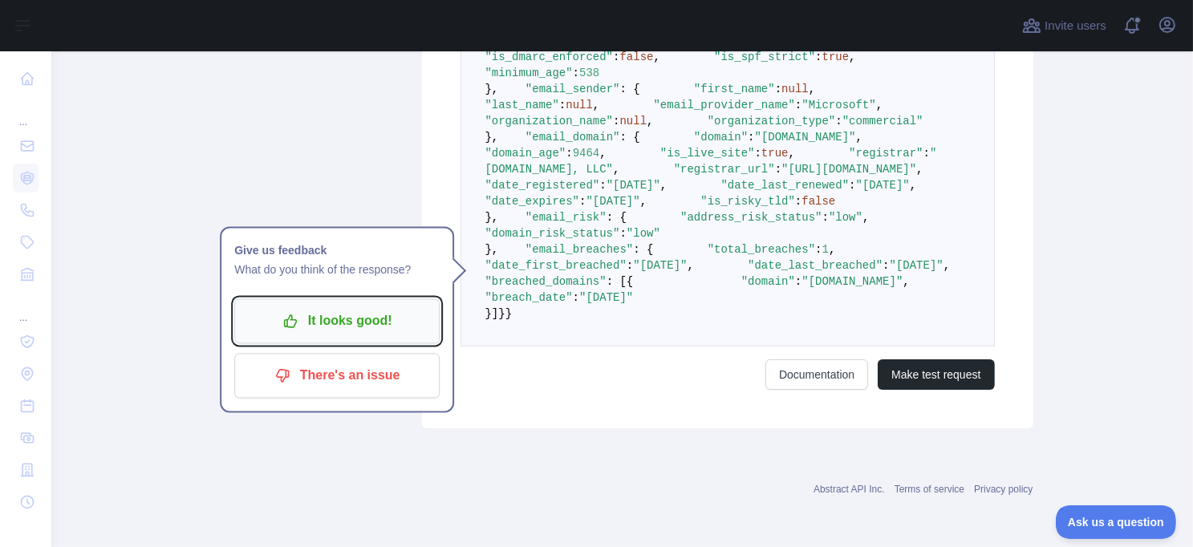 The height and width of the screenshot is (547, 1193). I want to click on span: "is_dmarc_enforced", so click(549, 57).